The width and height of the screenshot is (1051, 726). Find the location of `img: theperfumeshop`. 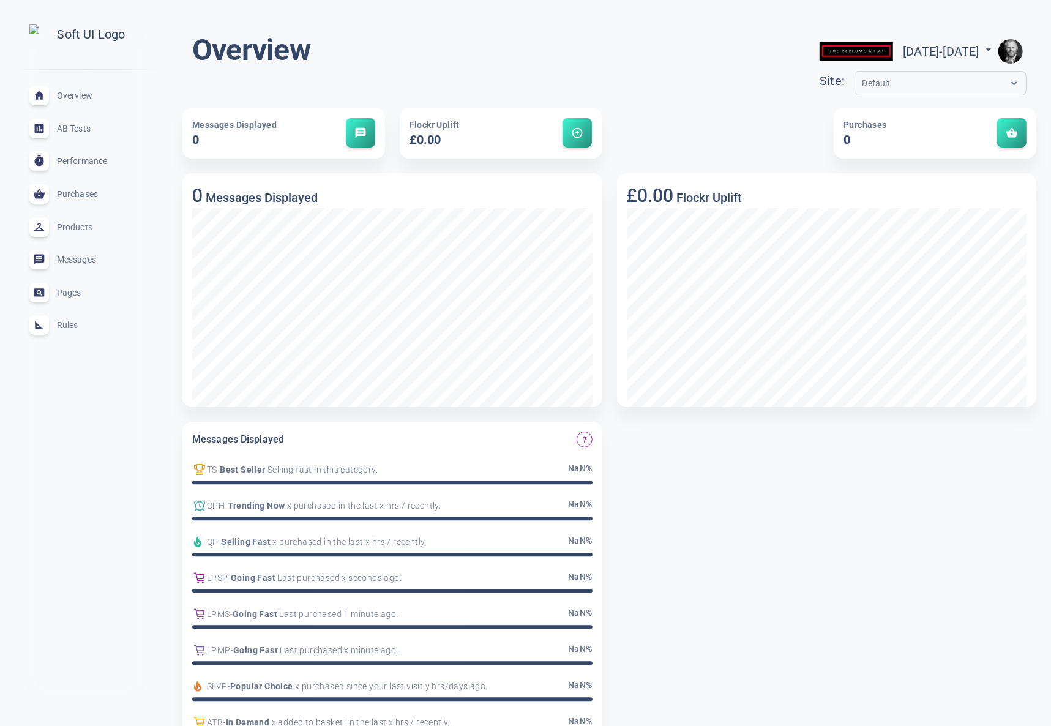

img: theperfumeshop is located at coordinates (856, 51).